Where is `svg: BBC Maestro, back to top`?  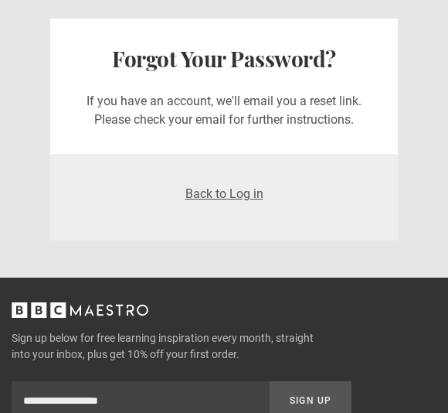
svg: BBC Maestro, back to top is located at coordinates (80, 310).